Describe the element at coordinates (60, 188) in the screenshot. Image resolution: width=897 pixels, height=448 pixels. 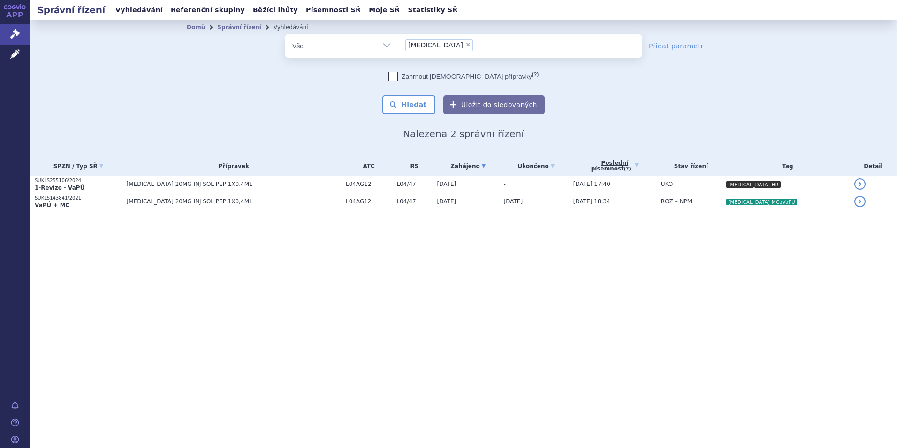
I see `strong: 1-Revize - VaPÚ` at that location.